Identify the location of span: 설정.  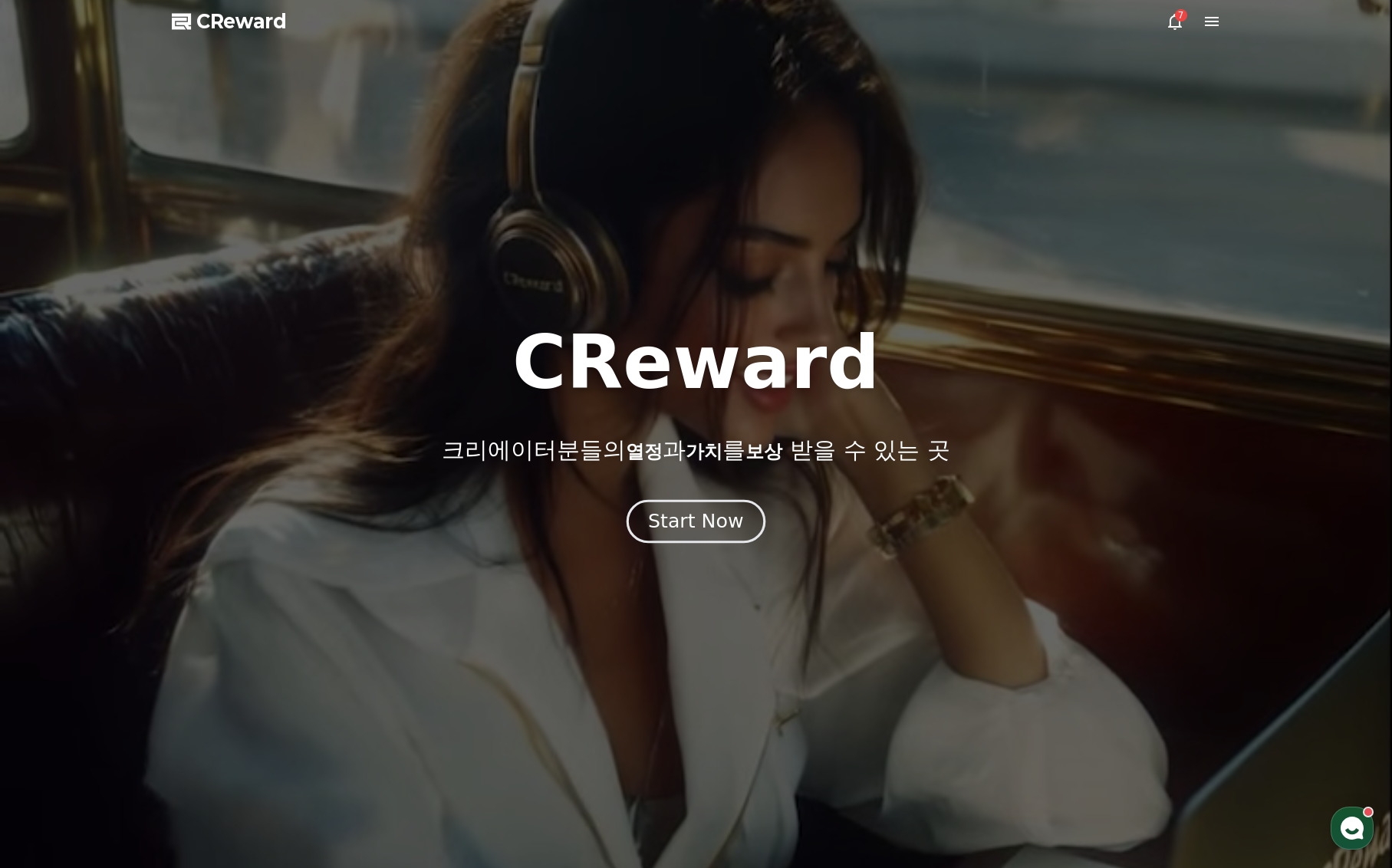
(246, 515).